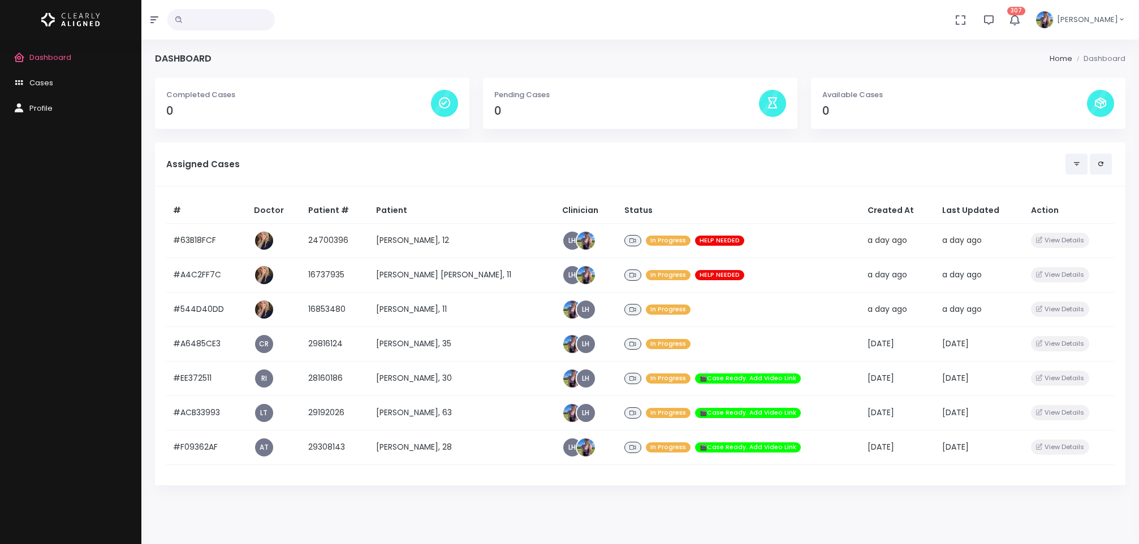  Describe the element at coordinates (183, 58) in the screenshot. I see `h4: Dashboard` at that location.